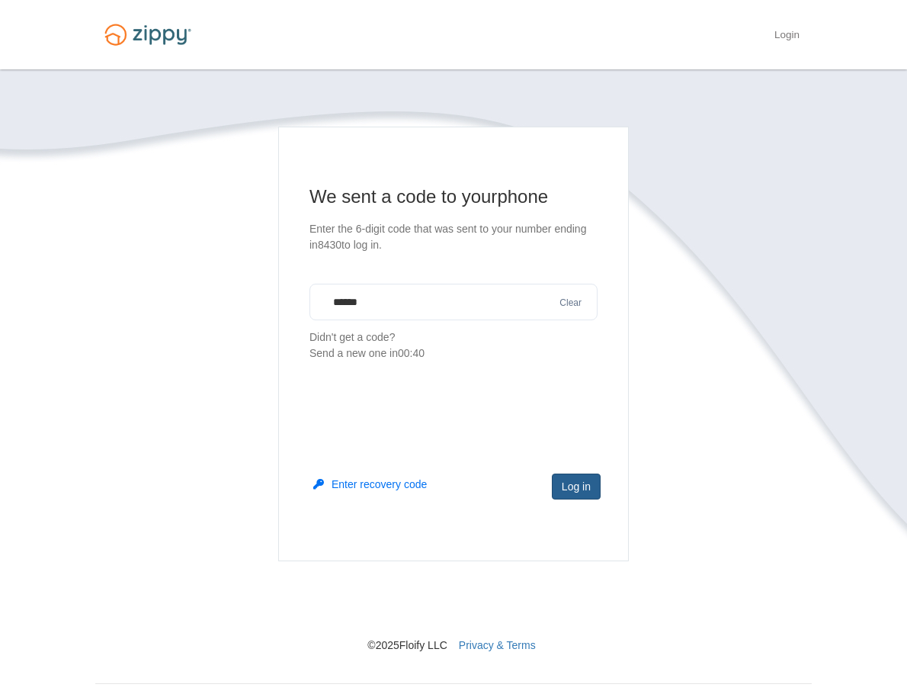  I want to click on img: Logo, so click(148, 34).